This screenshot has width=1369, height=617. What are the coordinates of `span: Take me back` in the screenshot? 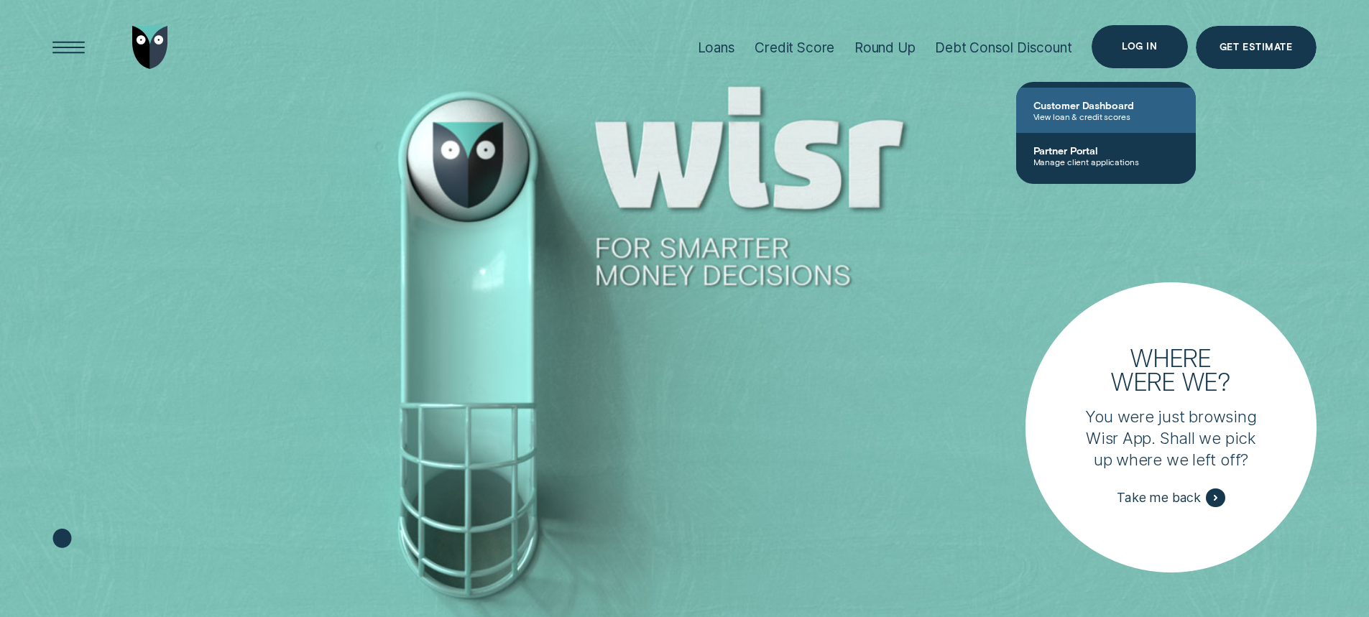 It's located at (1158, 498).